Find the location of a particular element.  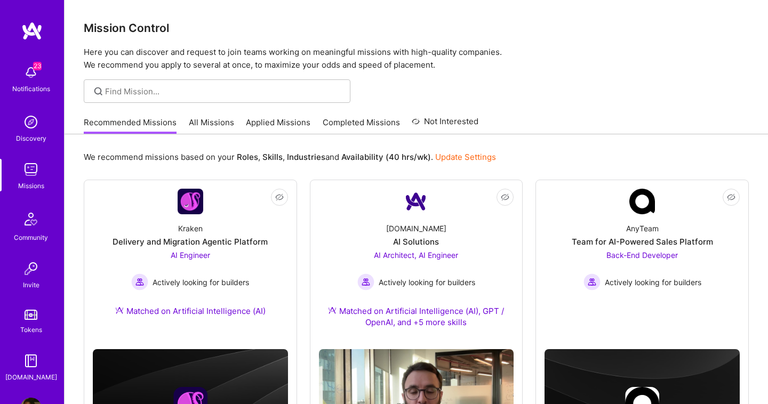

h3: Mission Control is located at coordinates (416, 28).